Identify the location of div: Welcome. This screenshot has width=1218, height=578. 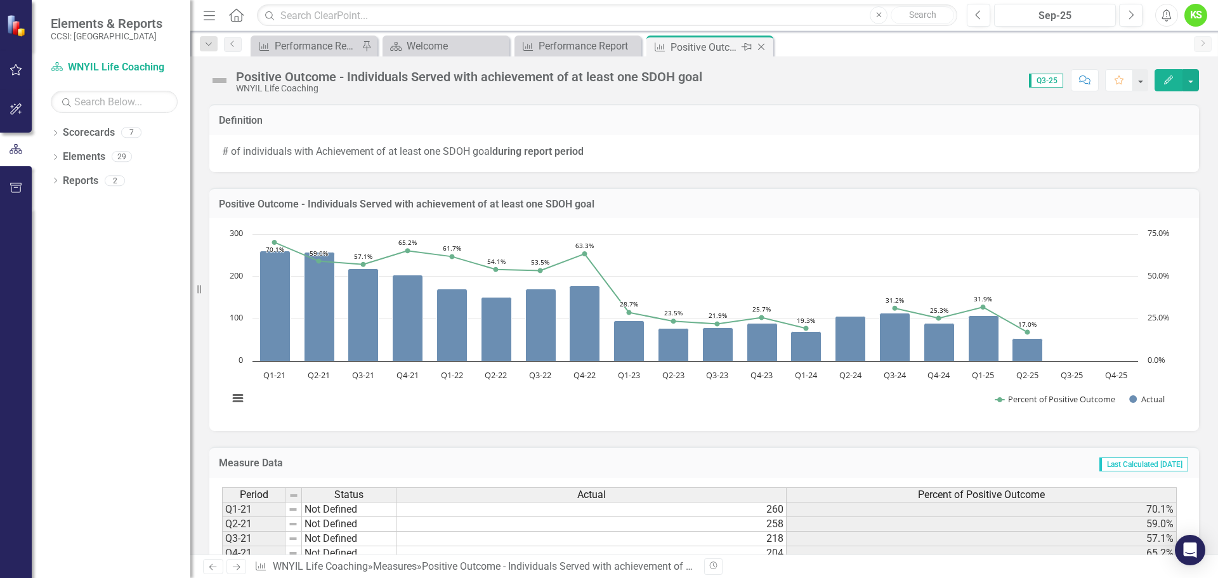
(456, 46).